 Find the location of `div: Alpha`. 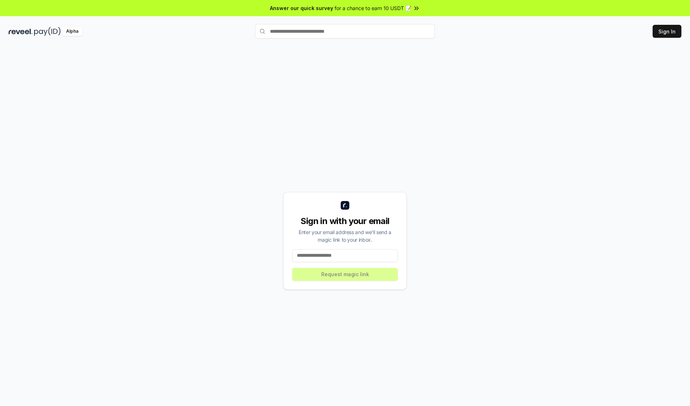

div: Alpha is located at coordinates (72, 31).